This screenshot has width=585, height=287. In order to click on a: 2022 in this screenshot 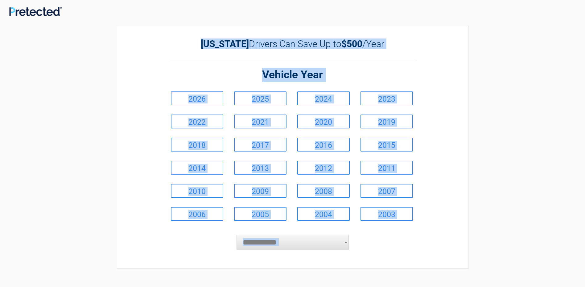, I will do `click(197, 121)`.